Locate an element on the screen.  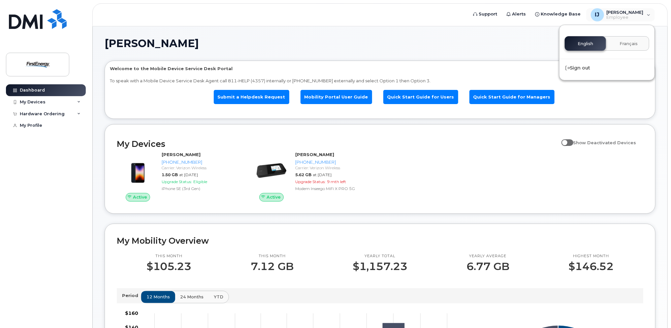
p: To speak with a Mobile Device Service Desk Agent call 811-HELP (4357) internally or [PHONE_NUMBER... is located at coordinates (380, 81).